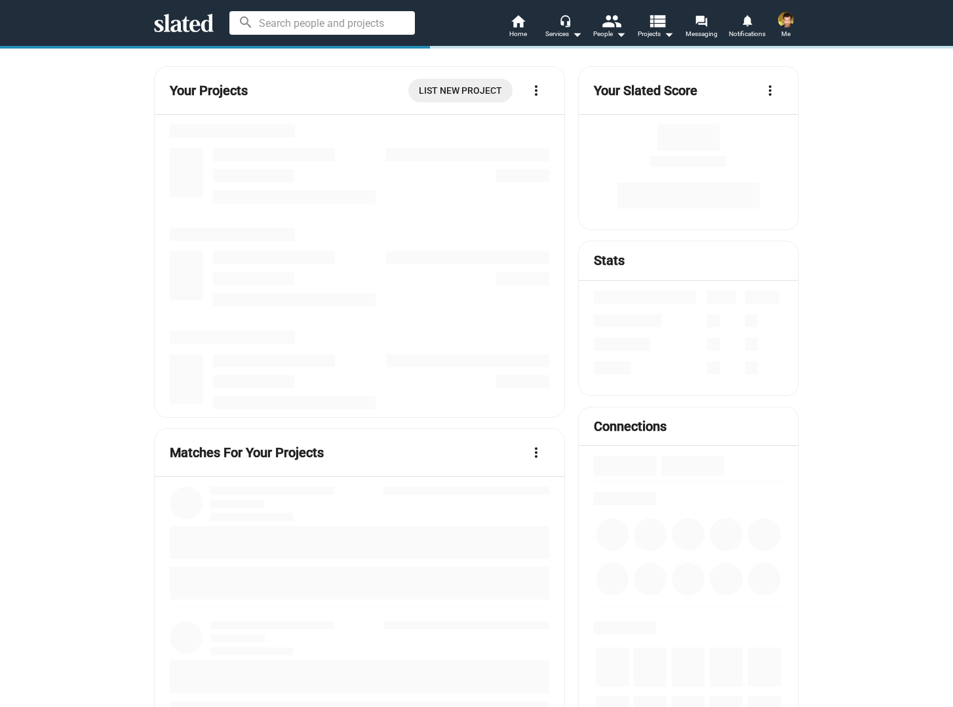  What do you see at coordinates (247, 452) in the screenshot?
I see `mat-card-title: Matches For Your Projects` at bounding box center [247, 452].